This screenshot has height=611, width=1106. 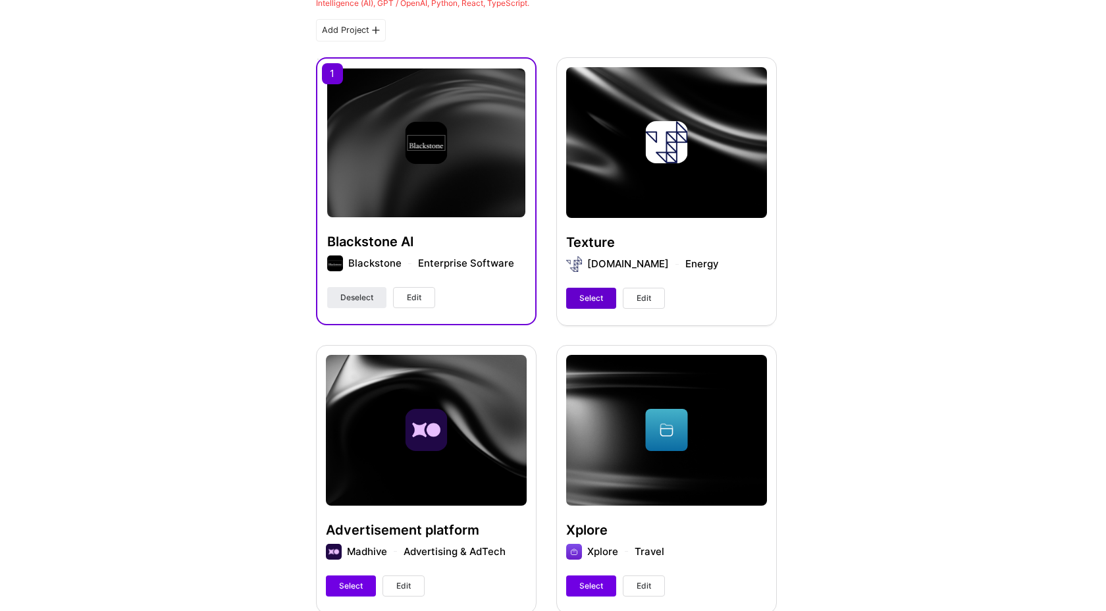 What do you see at coordinates (376, 30) in the screenshot?
I see `i: icon PlusBlackFlat` at bounding box center [376, 30].